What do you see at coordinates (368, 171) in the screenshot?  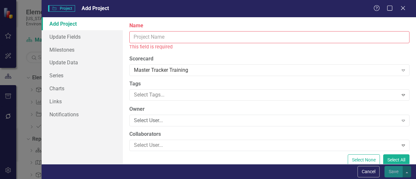 I see `button: Cancel` at bounding box center [368, 171].